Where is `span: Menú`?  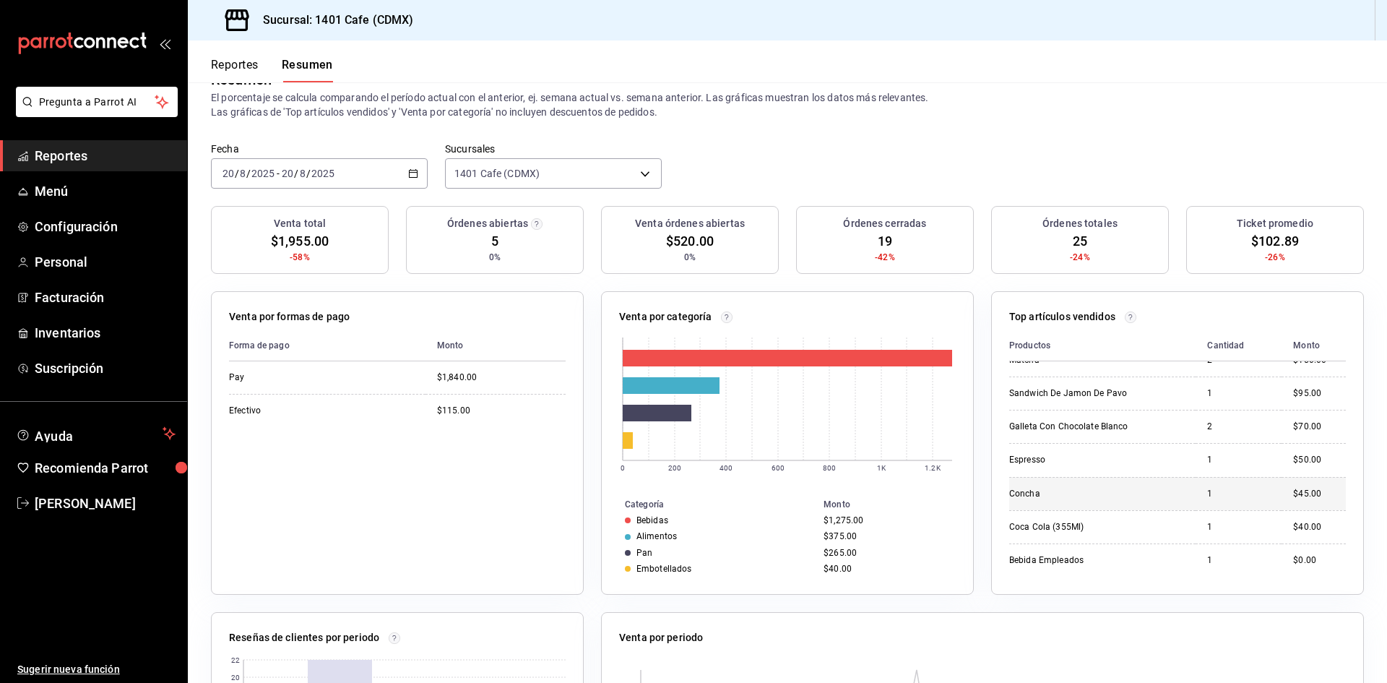 span: Menú is located at coordinates (105, 191).